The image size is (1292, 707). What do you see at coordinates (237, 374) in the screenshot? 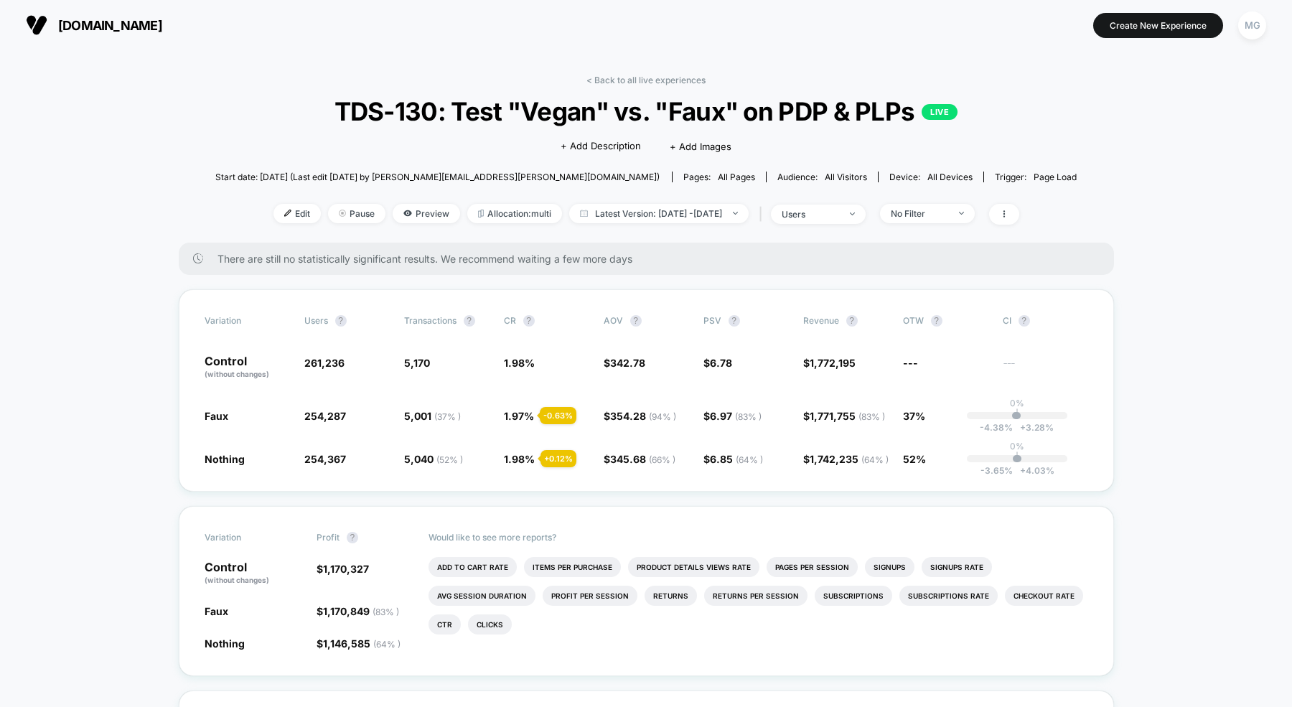
I see `span: (without changes)` at bounding box center [237, 374].